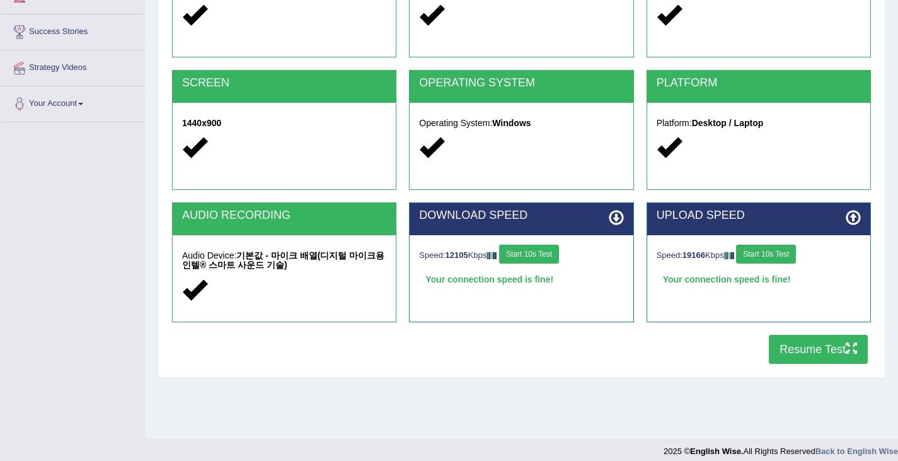 The image size is (898, 461). Describe the element at coordinates (284, 83) in the screenshot. I see `h2: SCREEN` at that location.